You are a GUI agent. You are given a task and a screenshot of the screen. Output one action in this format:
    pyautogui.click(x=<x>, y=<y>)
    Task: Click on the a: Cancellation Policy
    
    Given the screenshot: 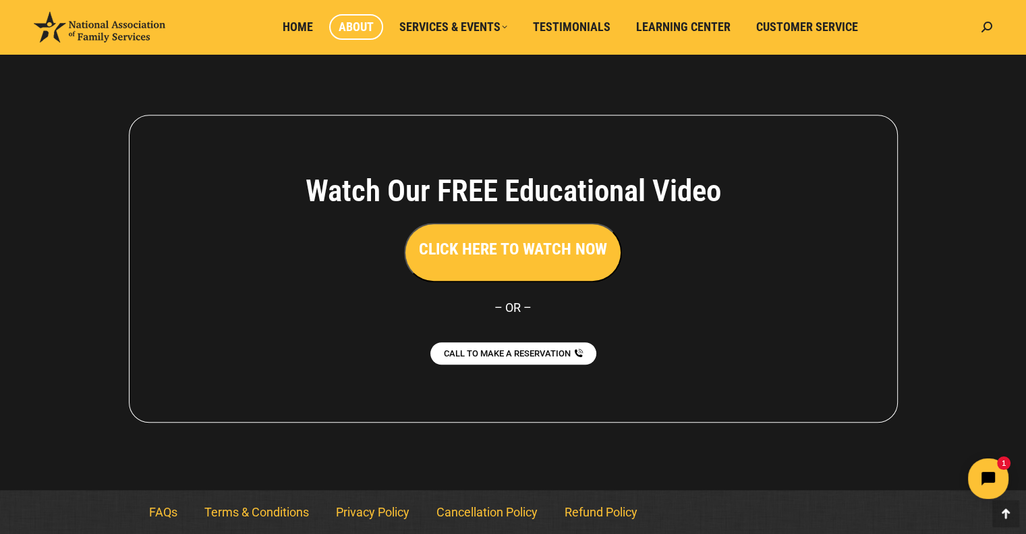 What is the action you would take?
    pyautogui.click(x=487, y=512)
    